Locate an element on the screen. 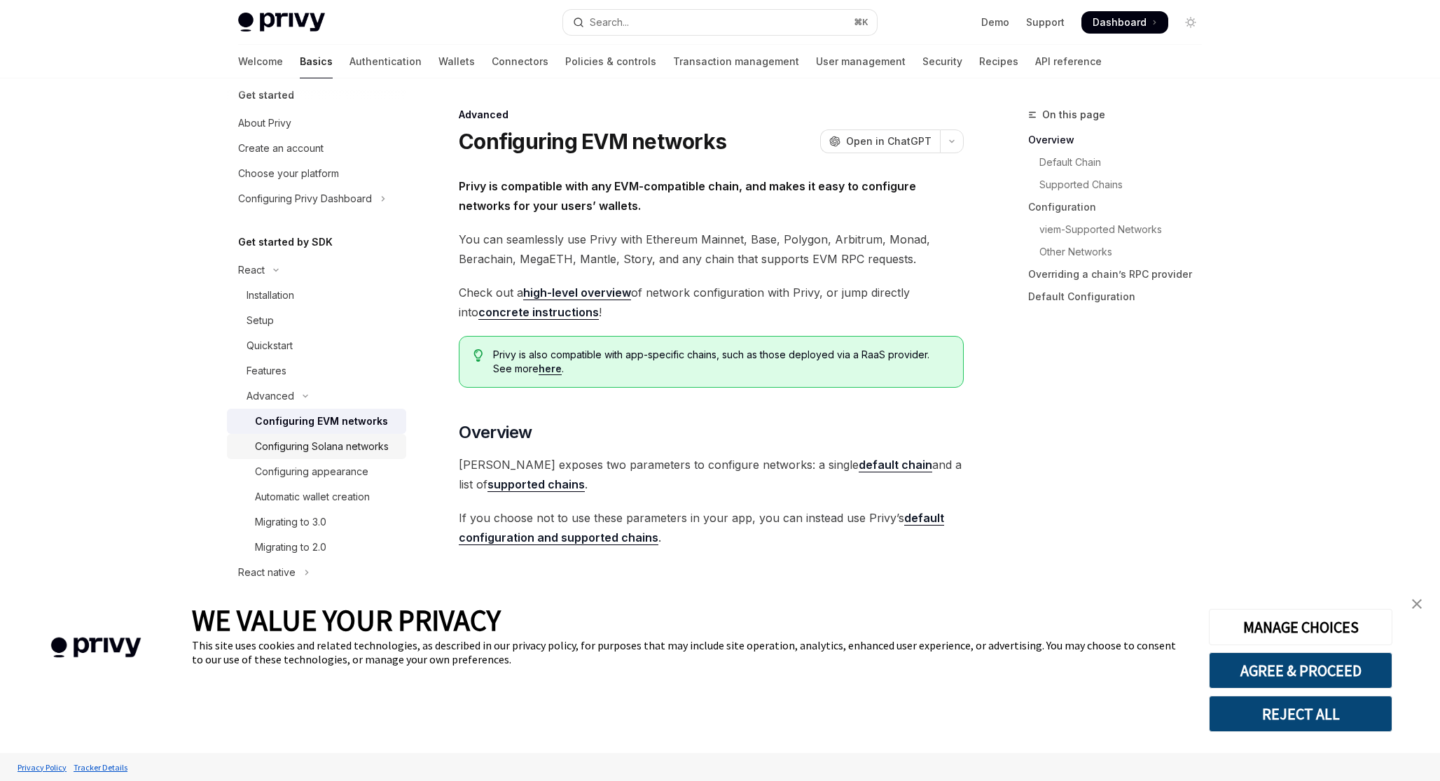 The width and height of the screenshot is (1440, 781). a: Setup is located at coordinates (316, 321).